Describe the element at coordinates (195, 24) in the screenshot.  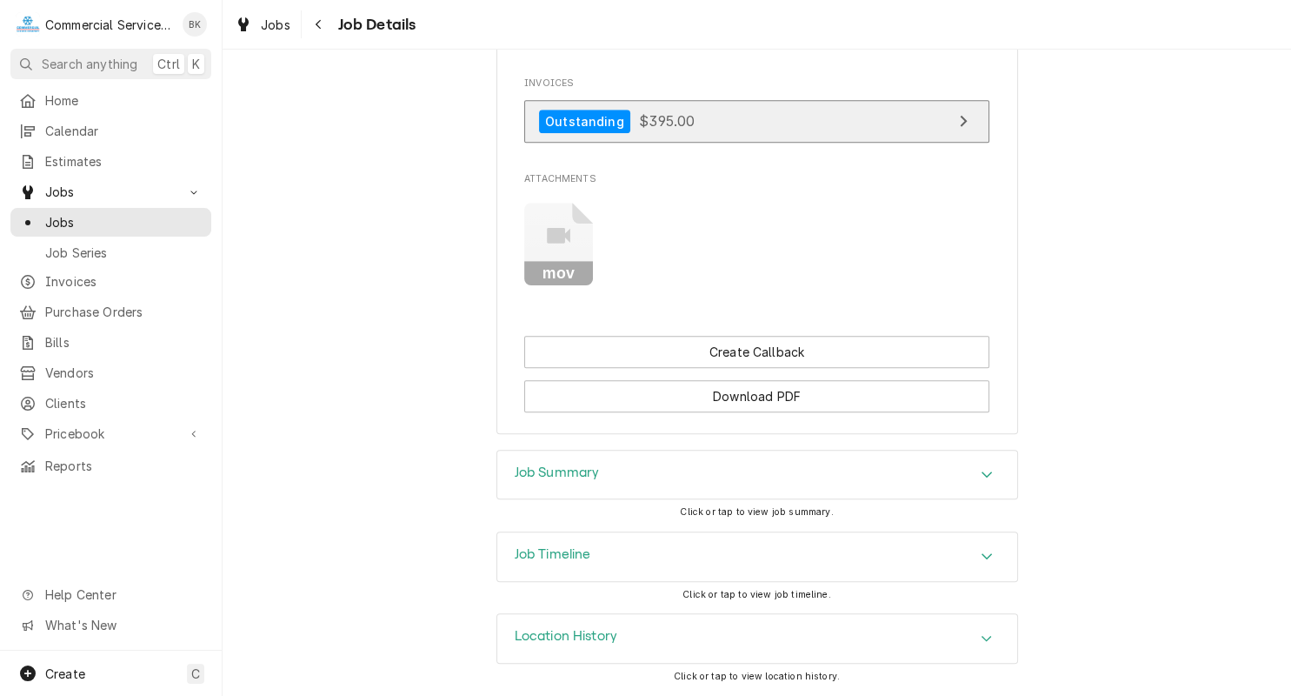
I see `div: Brian Key's Avatar` at that location.